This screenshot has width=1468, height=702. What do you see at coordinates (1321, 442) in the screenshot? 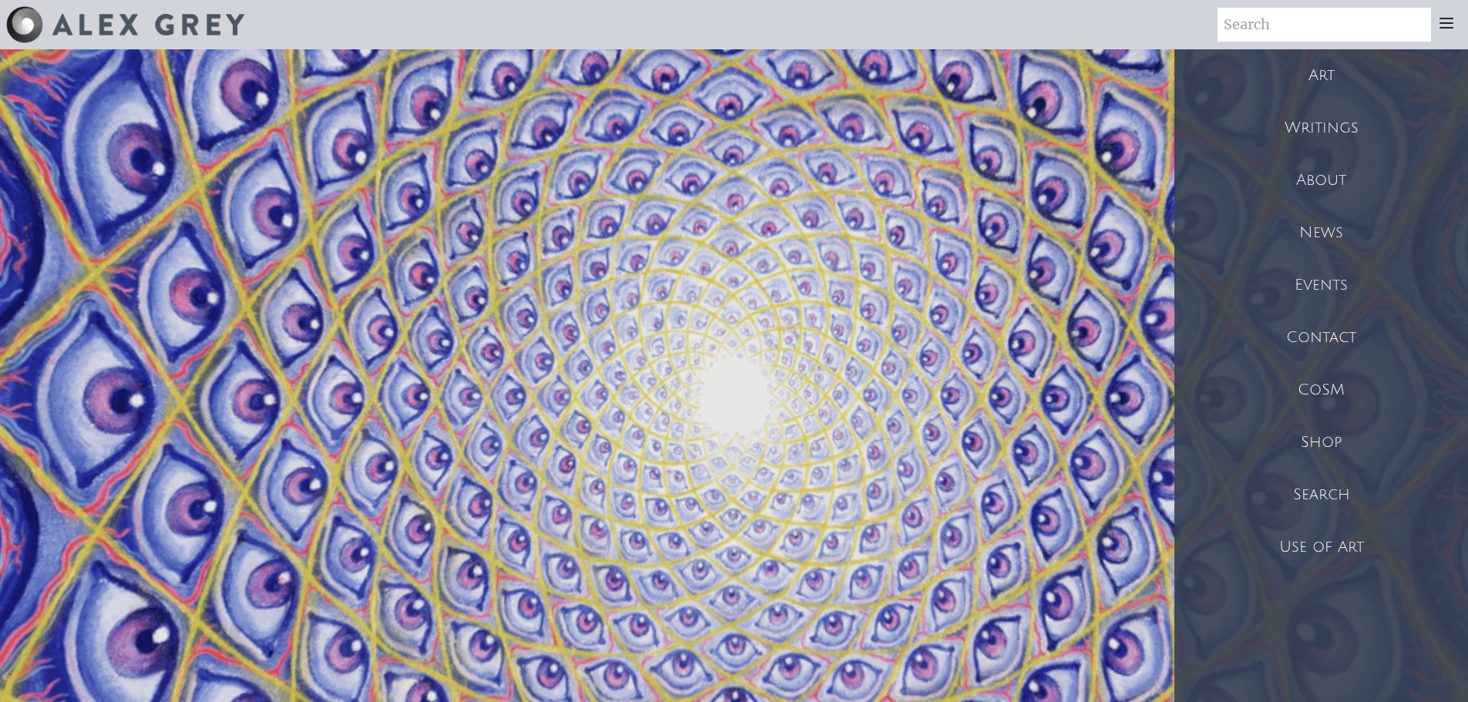
I see `div: Shop` at bounding box center [1321, 442].